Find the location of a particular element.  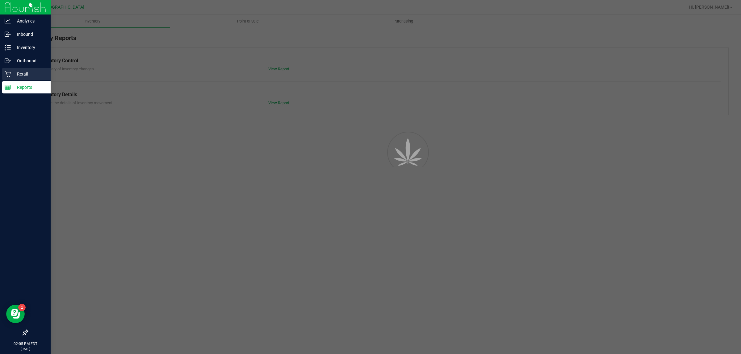

p: Analytics is located at coordinates (29, 21).